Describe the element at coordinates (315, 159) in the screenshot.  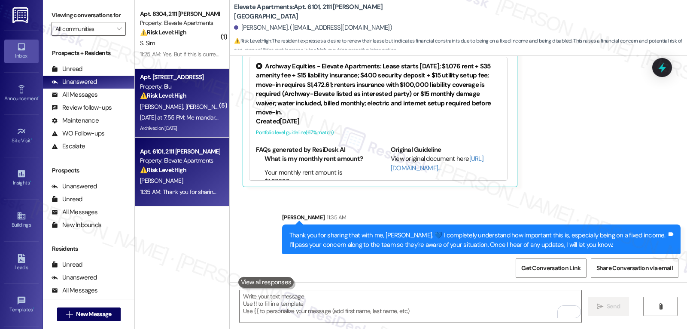
I see `li: What is my monthly rent amount?` at that location.